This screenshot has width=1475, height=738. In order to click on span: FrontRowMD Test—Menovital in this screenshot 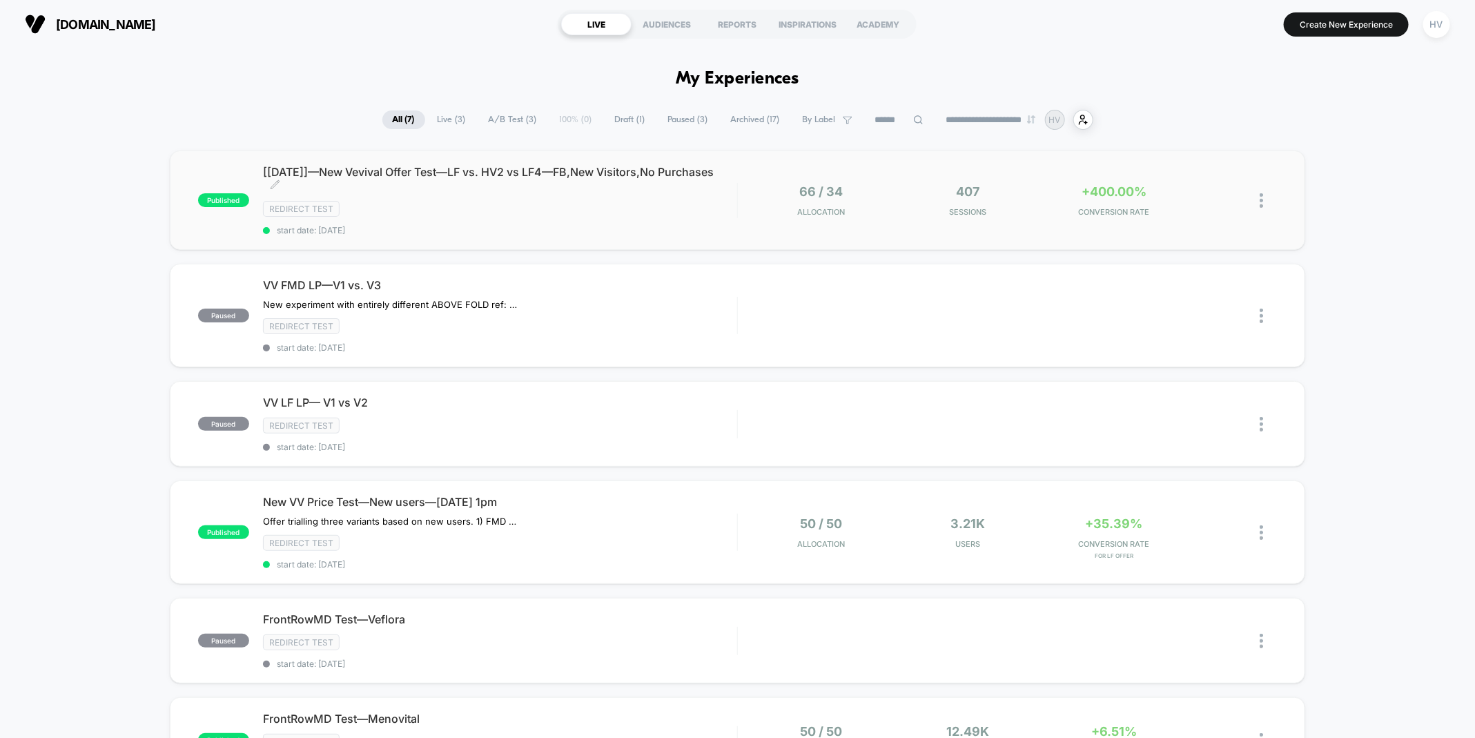, I will do `click(500, 719)`.